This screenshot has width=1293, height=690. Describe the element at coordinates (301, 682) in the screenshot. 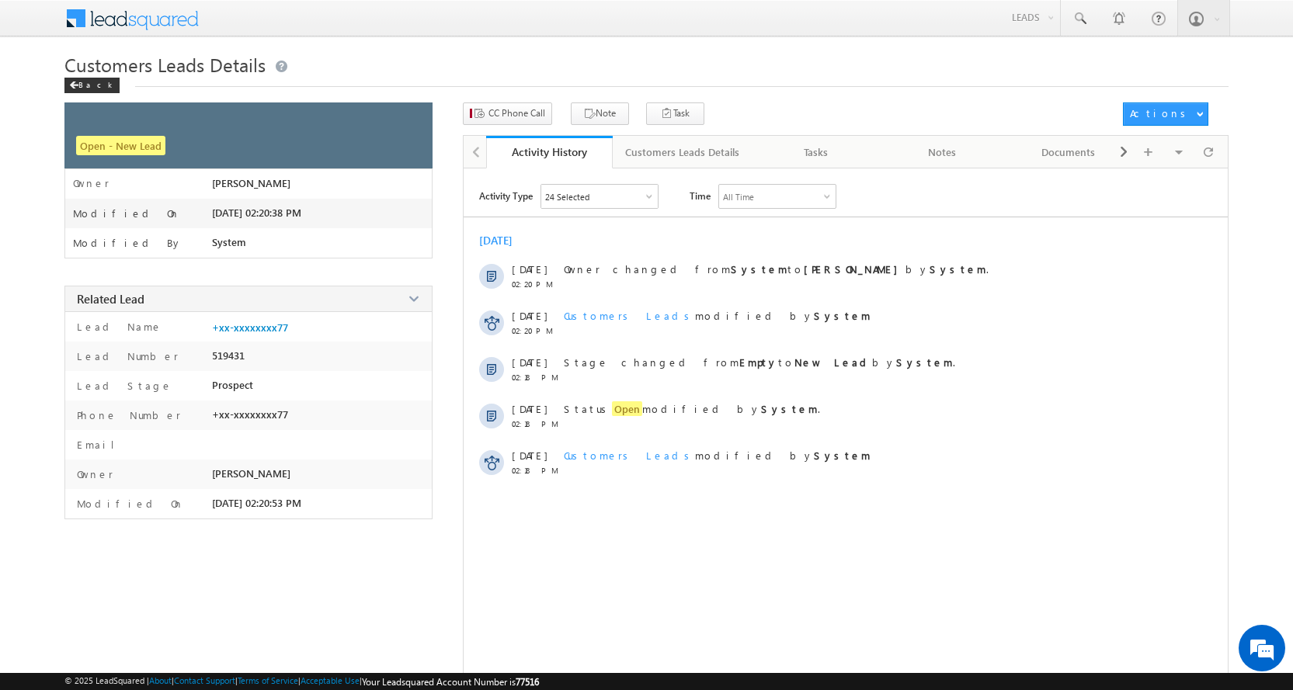

I see `span: © 2025 LeadSquared | | | | |` at that location.